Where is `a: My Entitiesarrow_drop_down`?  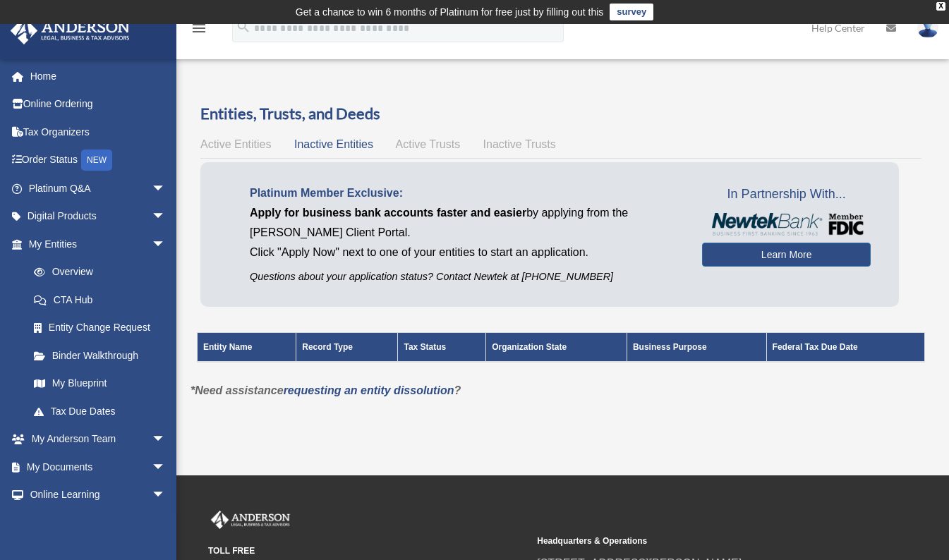 a: My Entitiesarrow_drop_down is located at coordinates (95, 244).